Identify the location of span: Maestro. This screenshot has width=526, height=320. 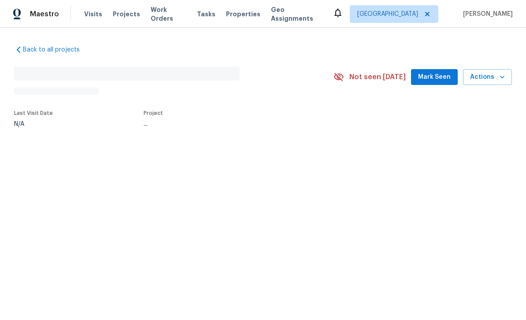
(45, 14).